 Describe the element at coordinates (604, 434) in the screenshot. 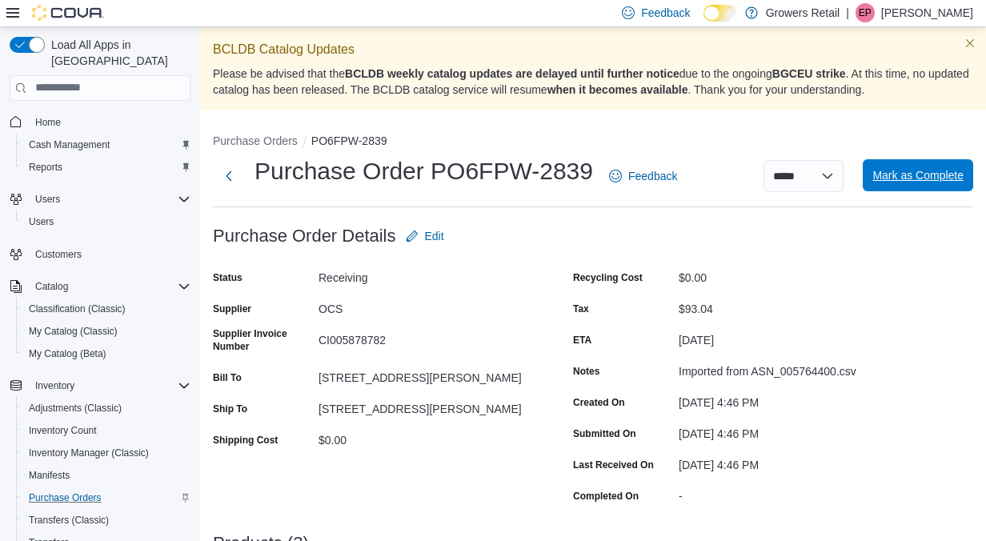

I see `label: Submitted On` at that location.